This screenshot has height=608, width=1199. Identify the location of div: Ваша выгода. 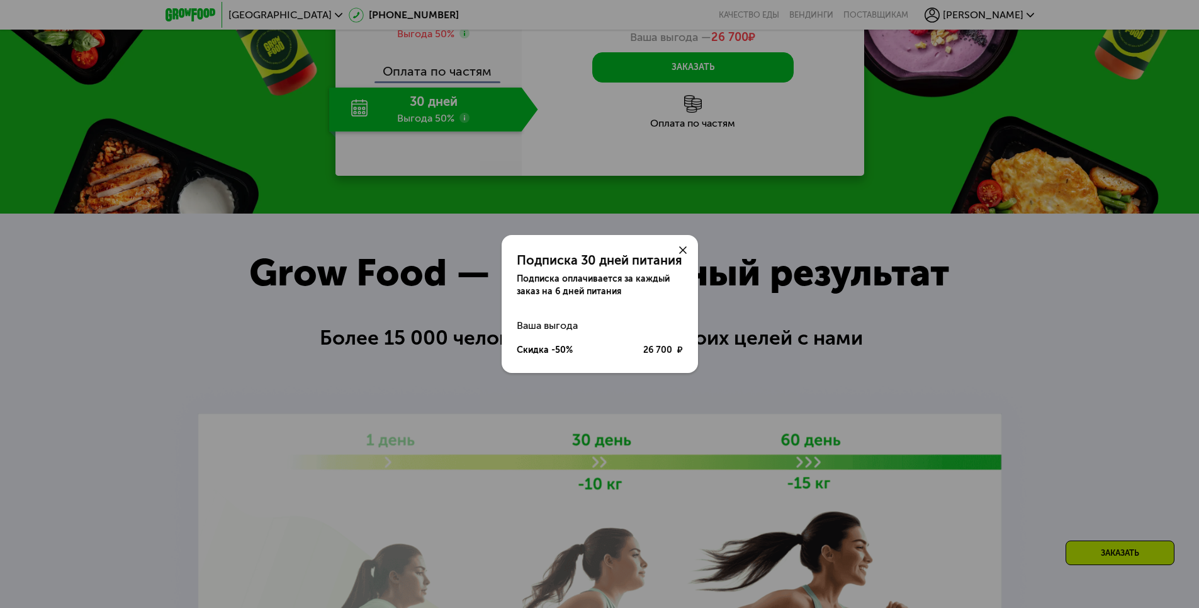
(600, 326).